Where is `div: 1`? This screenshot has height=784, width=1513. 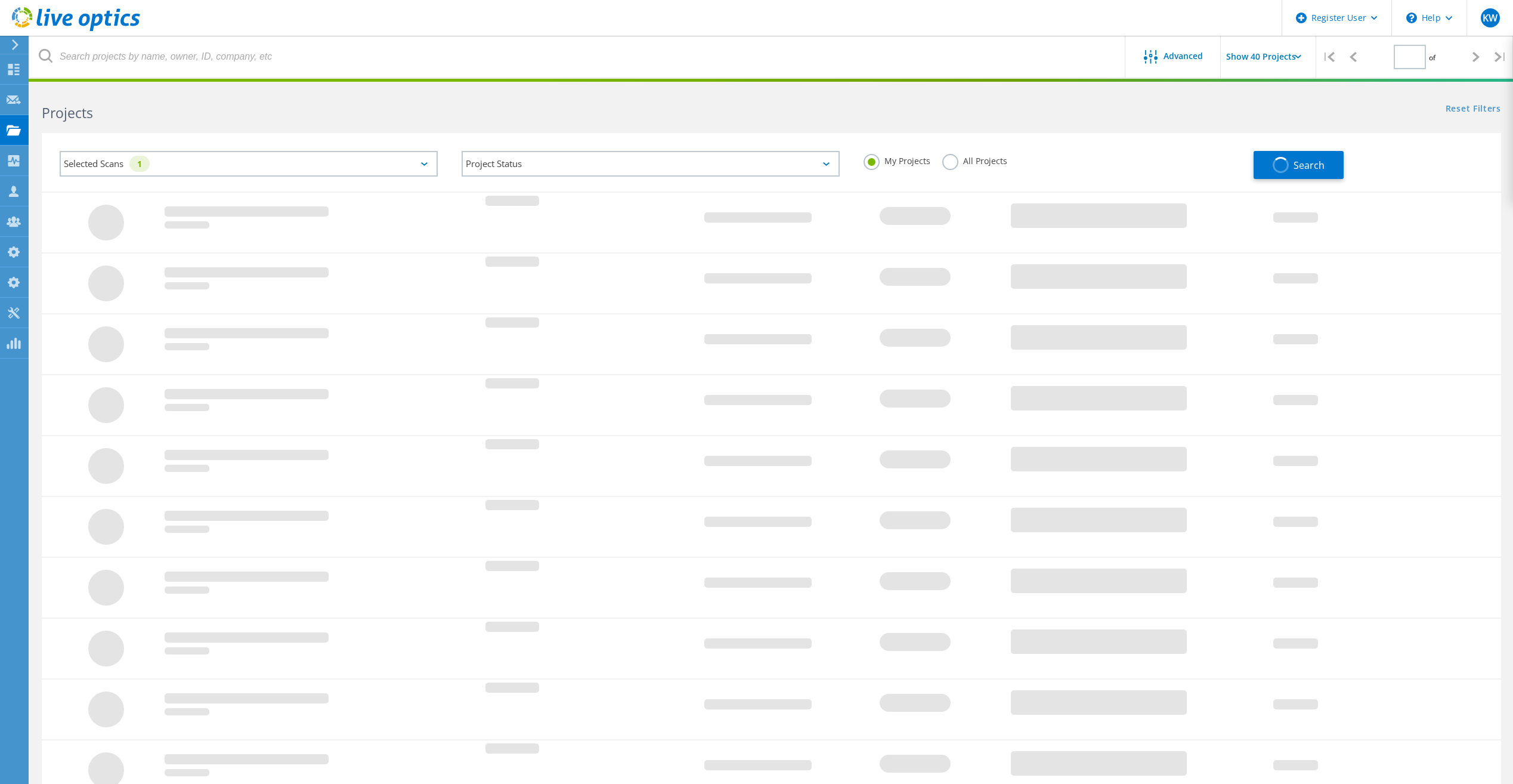
div: 1 is located at coordinates (139, 163).